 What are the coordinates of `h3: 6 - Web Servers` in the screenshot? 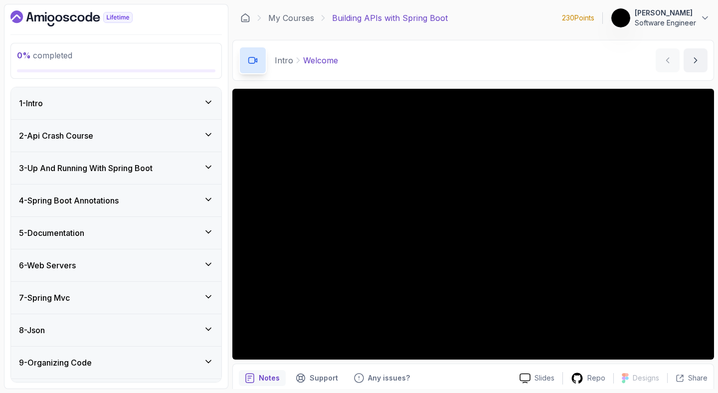 It's located at (47, 265).